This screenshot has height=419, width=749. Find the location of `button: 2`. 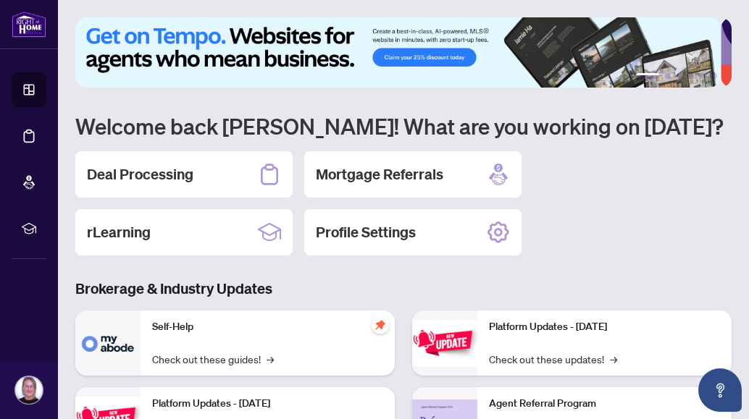

button: 2 is located at coordinates (668, 76).